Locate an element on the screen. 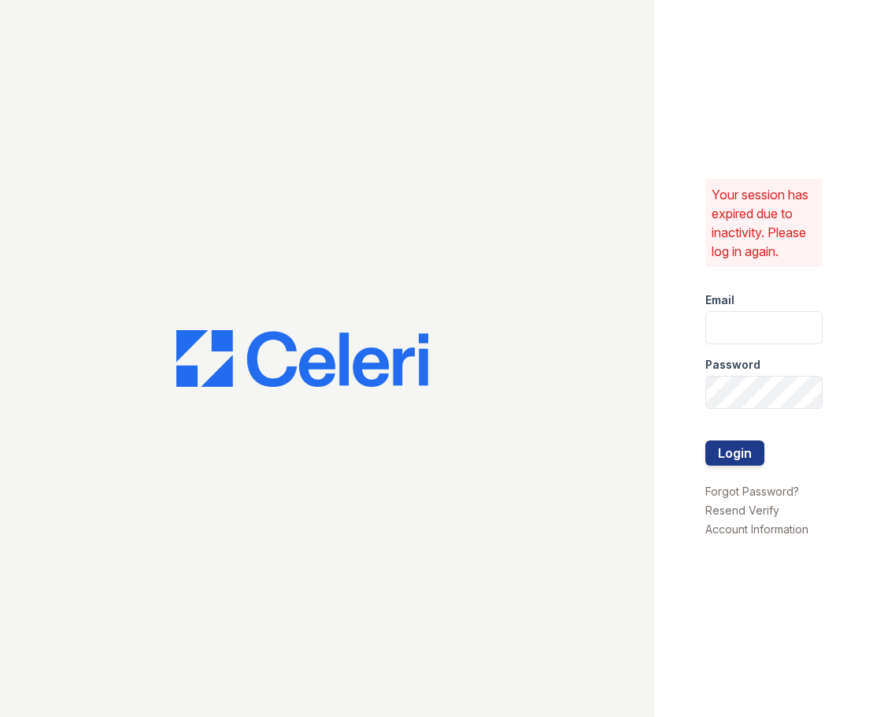  p: Your session has expired due to inactivity. Please log in again. is located at coordinates (764, 223).